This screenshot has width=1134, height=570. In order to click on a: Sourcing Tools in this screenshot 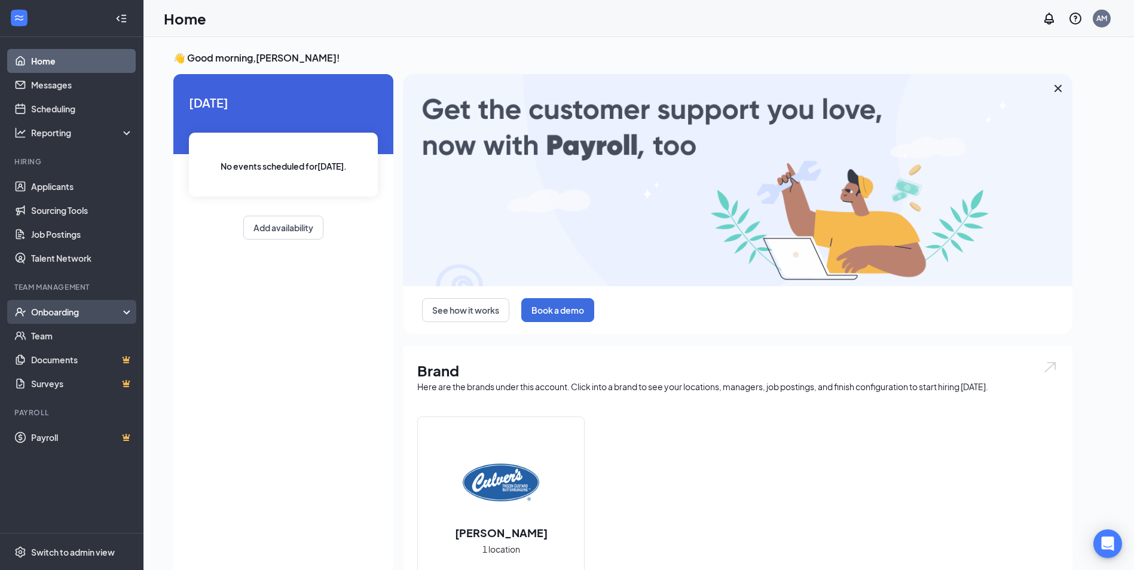, I will do `click(82, 210)`.